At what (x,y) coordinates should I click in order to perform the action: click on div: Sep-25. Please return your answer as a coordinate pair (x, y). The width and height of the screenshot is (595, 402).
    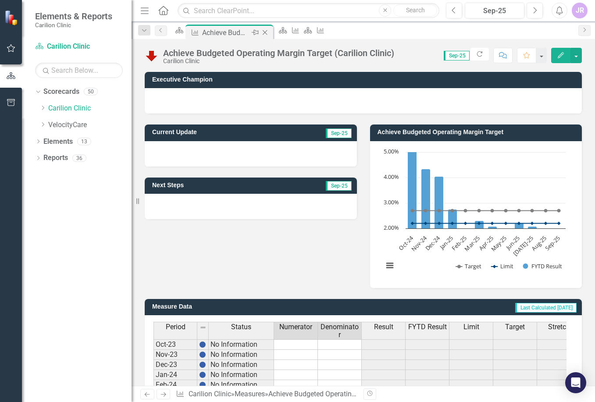
    Looking at the image, I should click on (495, 11).